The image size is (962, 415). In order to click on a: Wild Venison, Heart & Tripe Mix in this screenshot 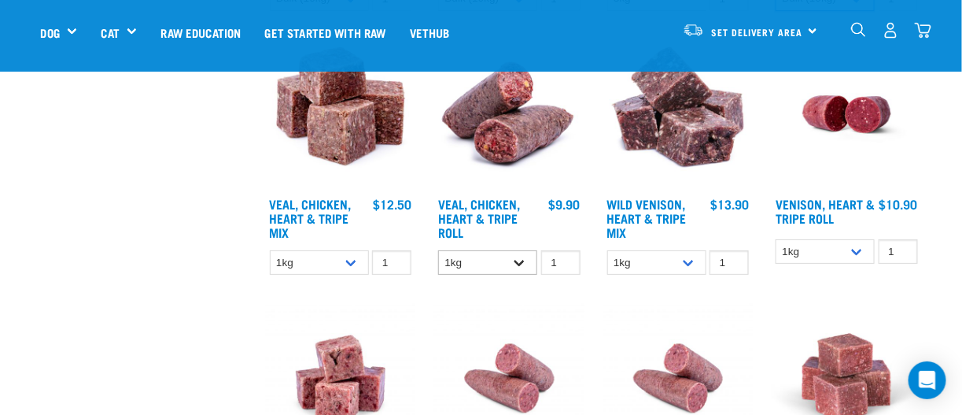, I will do `click(647, 217)`.